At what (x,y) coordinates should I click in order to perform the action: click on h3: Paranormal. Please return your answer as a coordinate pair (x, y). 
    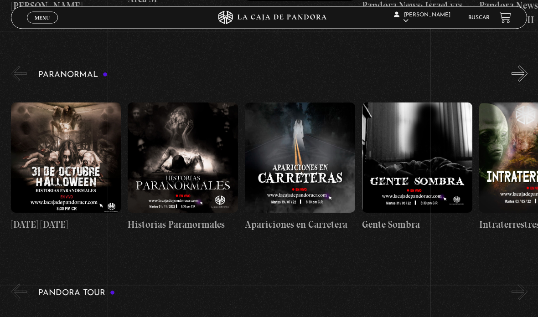
    Looking at the image, I should click on (73, 75).